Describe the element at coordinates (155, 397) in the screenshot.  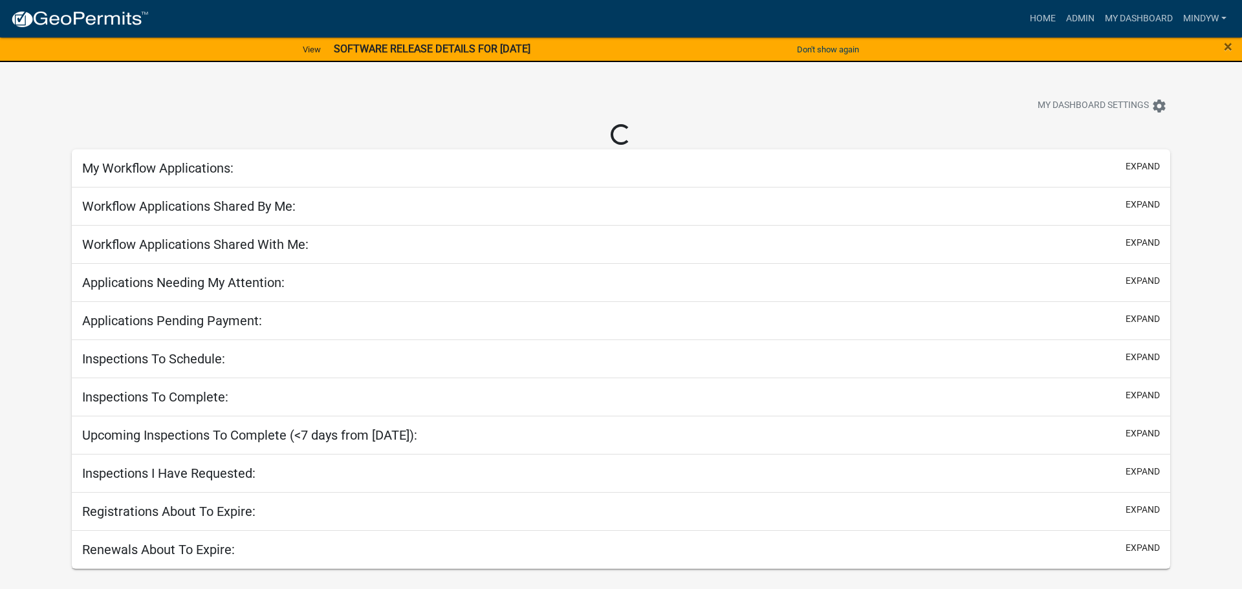
I see `h5: Inspections To Complete:` at that location.